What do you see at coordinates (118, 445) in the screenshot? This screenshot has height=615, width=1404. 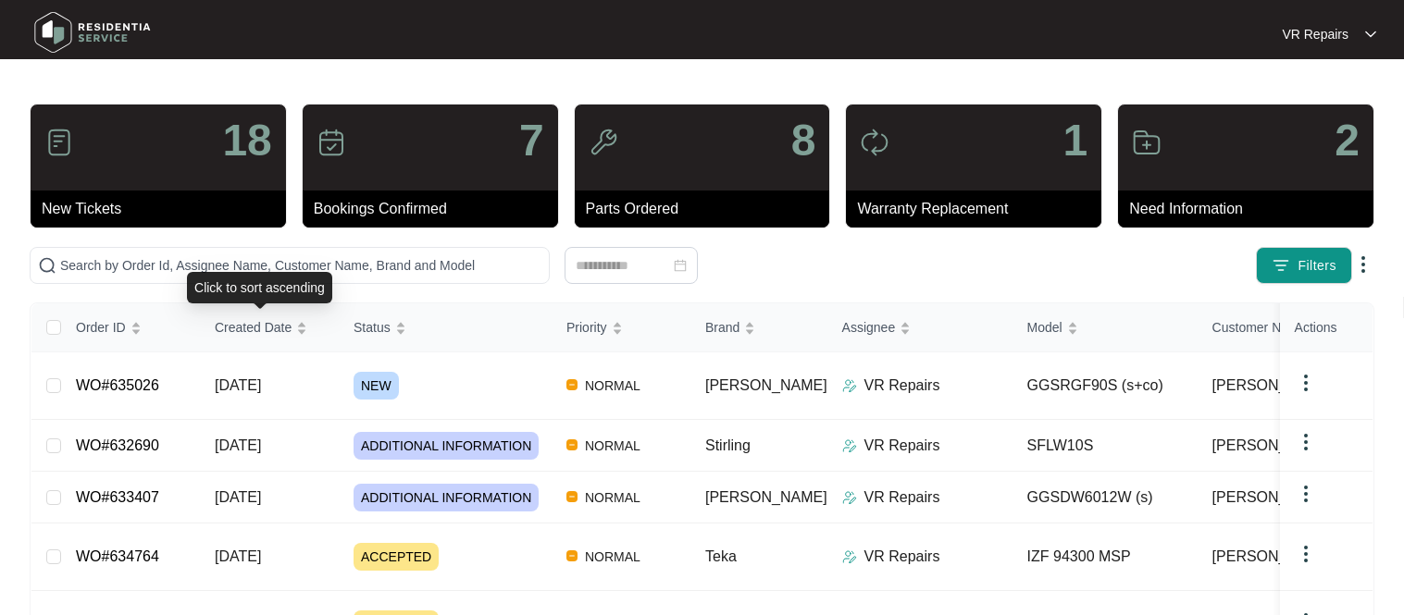 I see `a: WO#632690` at bounding box center [118, 445].